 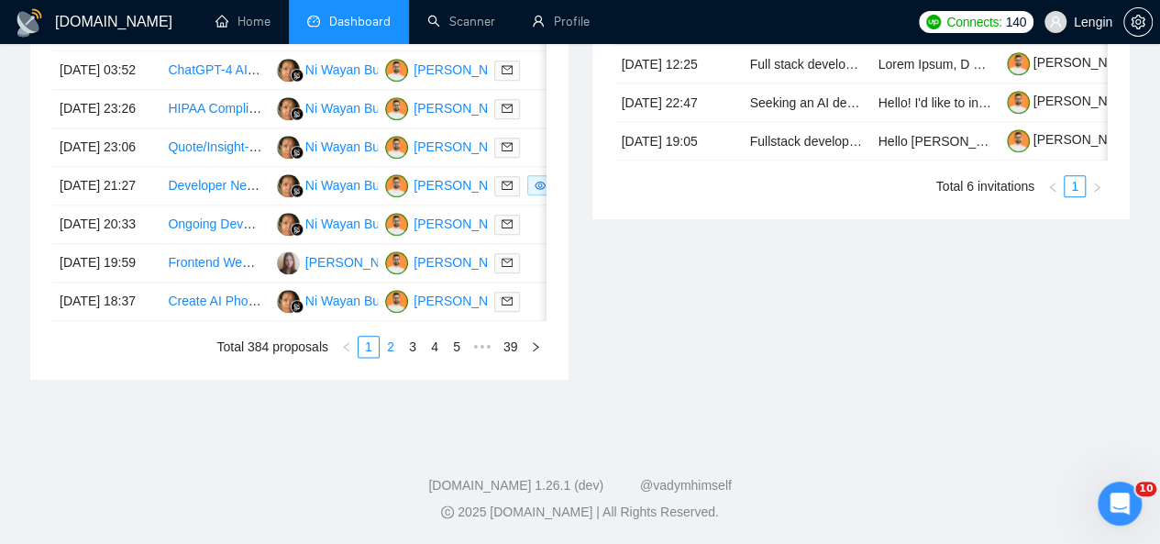 What do you see at coordinates (540, 185) in the screenshot?
I see `span: eye` at bounding box center [540, 185].